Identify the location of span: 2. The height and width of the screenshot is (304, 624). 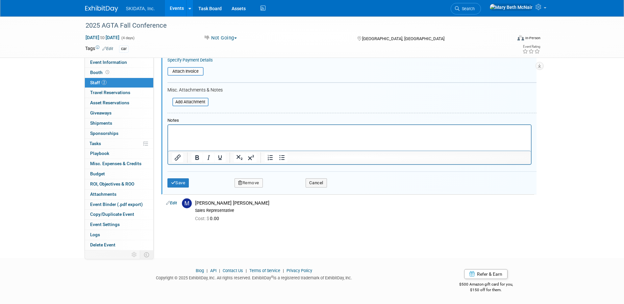
(104, 82).